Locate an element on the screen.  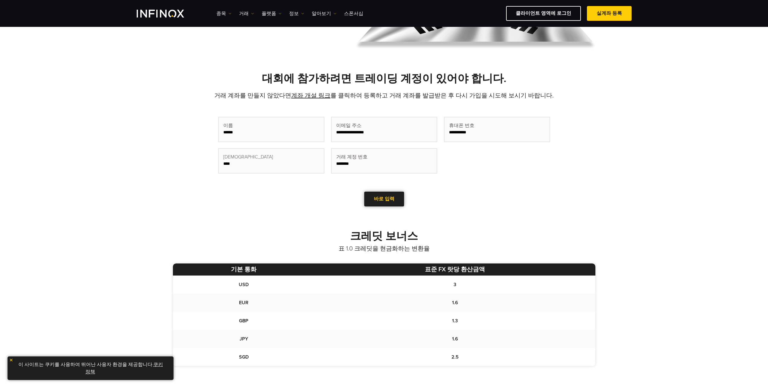
span: 이메일 주소 is located at coordinates (349, 126).